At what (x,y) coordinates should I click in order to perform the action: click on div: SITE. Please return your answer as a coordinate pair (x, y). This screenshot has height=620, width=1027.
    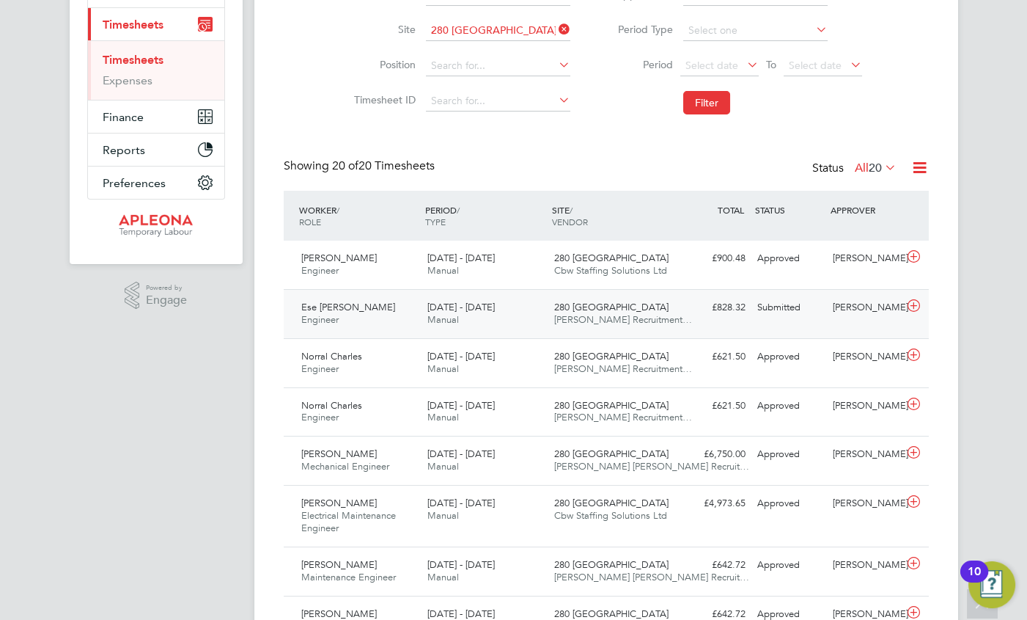
    Looking at the image, I should click on (612, 216).